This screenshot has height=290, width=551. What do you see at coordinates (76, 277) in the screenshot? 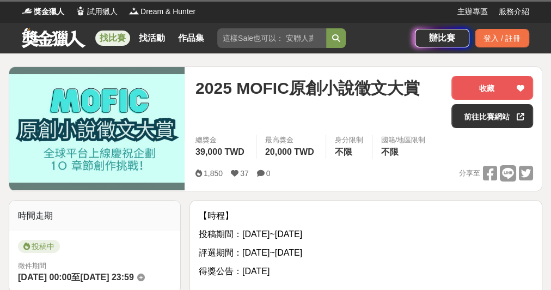
I see `span: 至` at bounding box center [76, 277].